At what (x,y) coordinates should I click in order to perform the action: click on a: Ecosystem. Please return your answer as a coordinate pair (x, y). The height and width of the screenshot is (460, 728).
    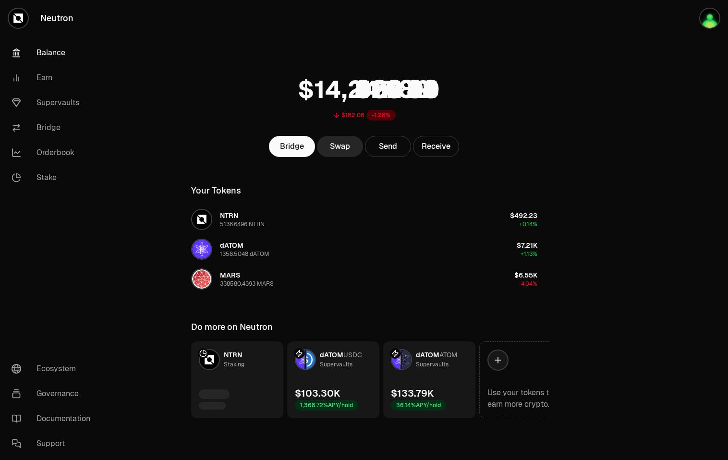
    Looking at the image, I should click on (54, 369).